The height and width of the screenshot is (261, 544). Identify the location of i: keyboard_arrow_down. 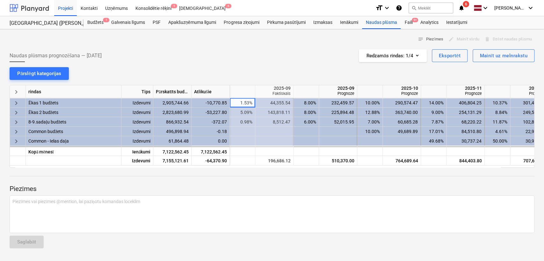
(387, 8).